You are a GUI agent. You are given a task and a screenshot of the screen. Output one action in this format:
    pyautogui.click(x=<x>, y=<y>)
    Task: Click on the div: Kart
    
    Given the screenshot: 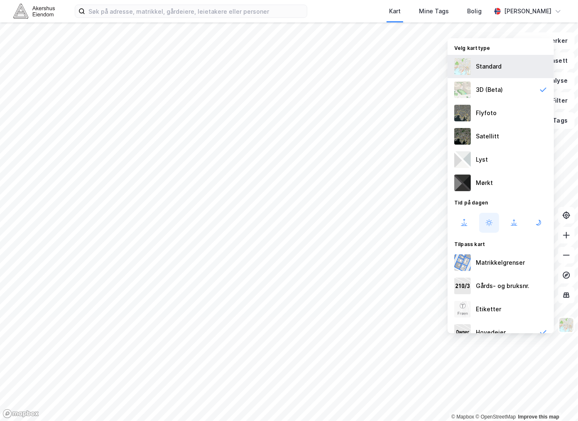 What is the action you would take?
    pyautogui.click(x=395, y=11)
    